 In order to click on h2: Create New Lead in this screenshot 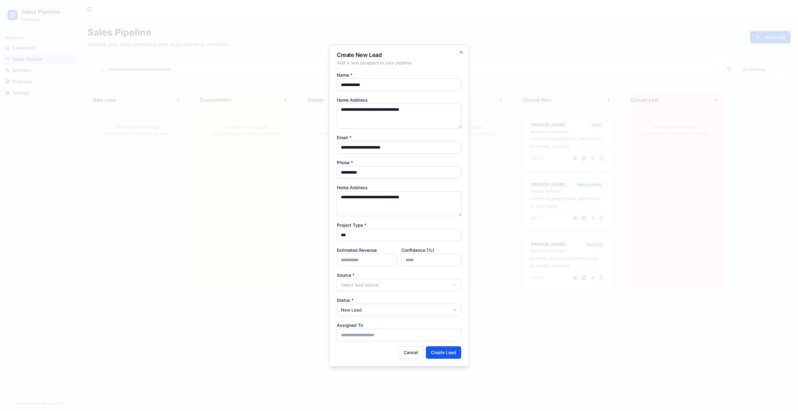, I will do `click(399, 55)`.